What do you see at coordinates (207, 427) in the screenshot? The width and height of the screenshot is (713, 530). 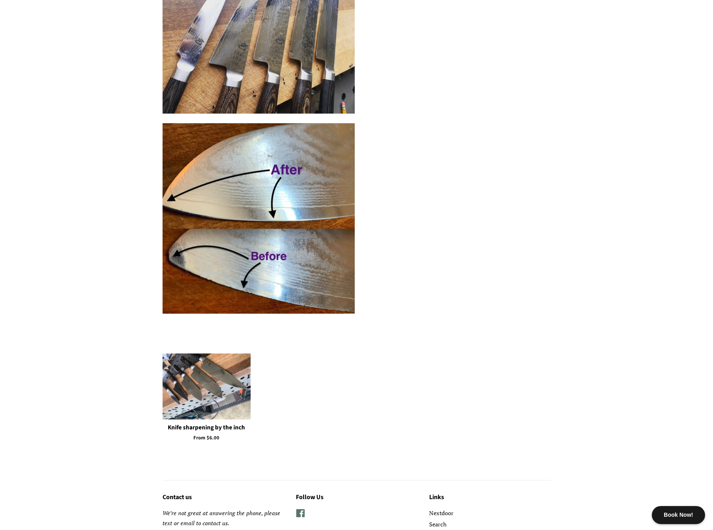 I see `p: Knife sharpening by the inch` at bounding box center [207, 427].